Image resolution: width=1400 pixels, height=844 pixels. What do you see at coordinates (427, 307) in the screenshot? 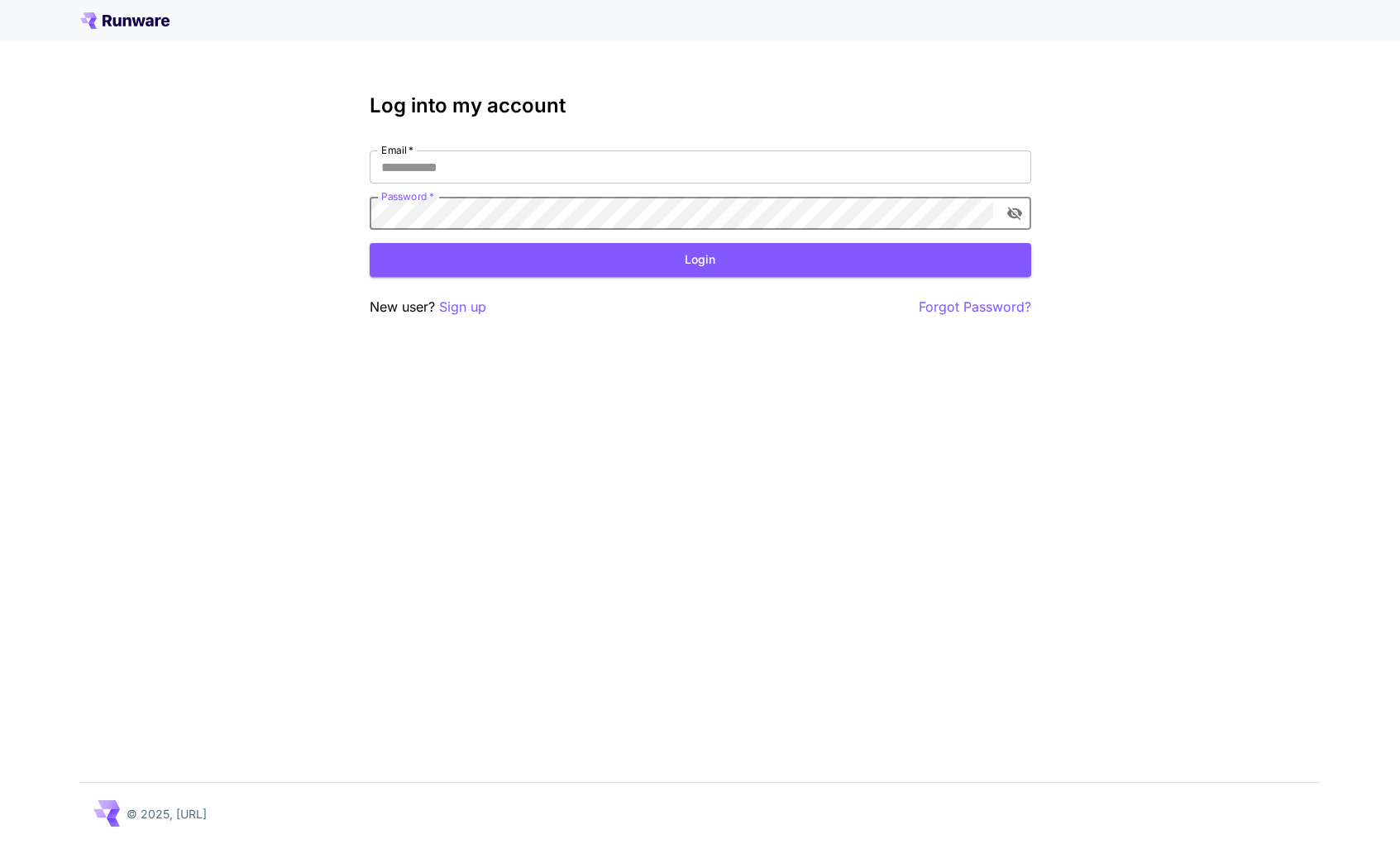
I see `p: New user?` at bounding box center [427, 307].